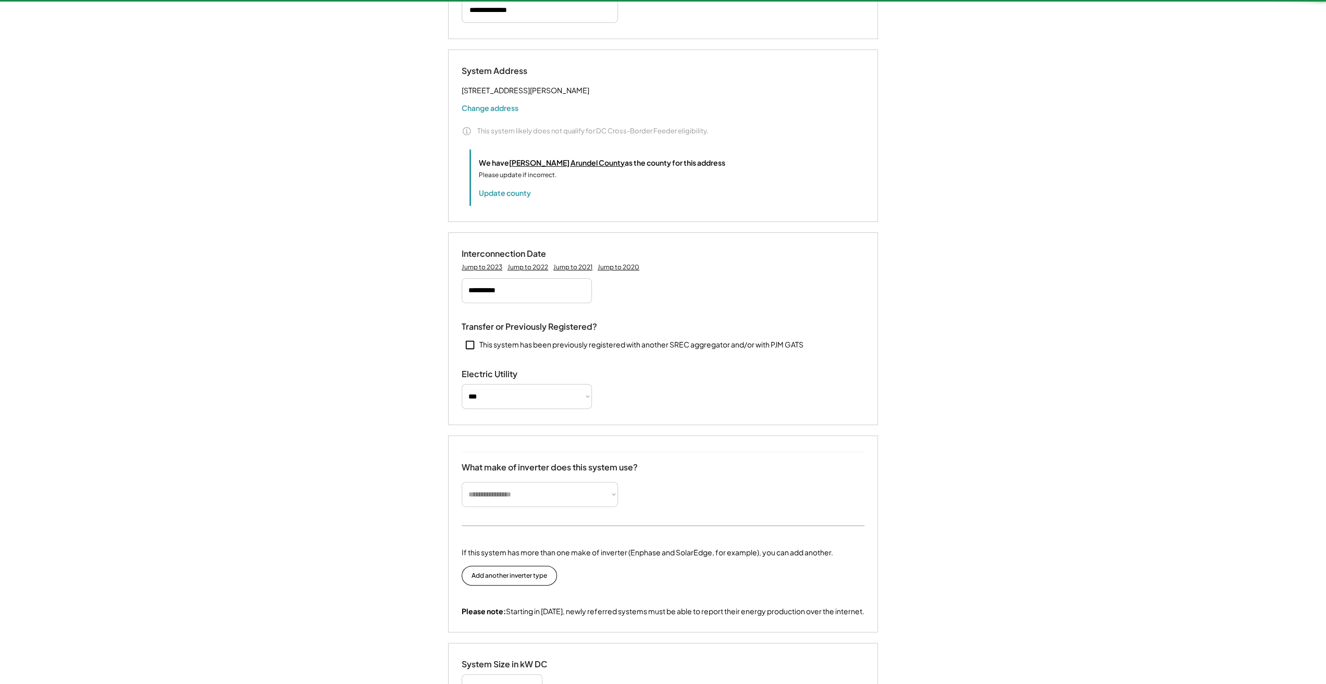 This screenshot has width=1326, height=684. I want to click on div: If this system has more than one make of inverter (Enphase and SolarEdge, for example), you can a..., so click(647, 552).